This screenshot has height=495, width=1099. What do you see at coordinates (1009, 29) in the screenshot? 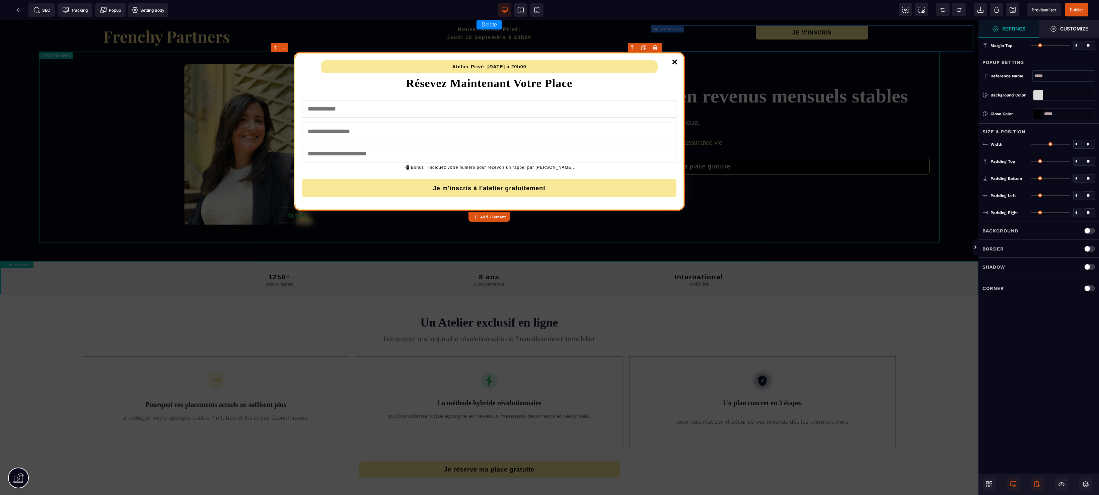
I see `span: Settings` at bounding box center [1009, 29].